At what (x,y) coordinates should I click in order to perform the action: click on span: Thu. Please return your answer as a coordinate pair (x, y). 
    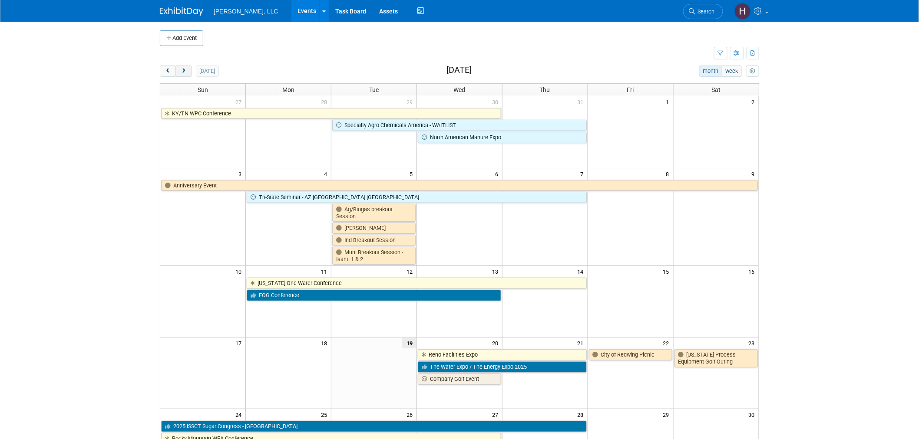
    Looking at the image, I should click on (545, 90).